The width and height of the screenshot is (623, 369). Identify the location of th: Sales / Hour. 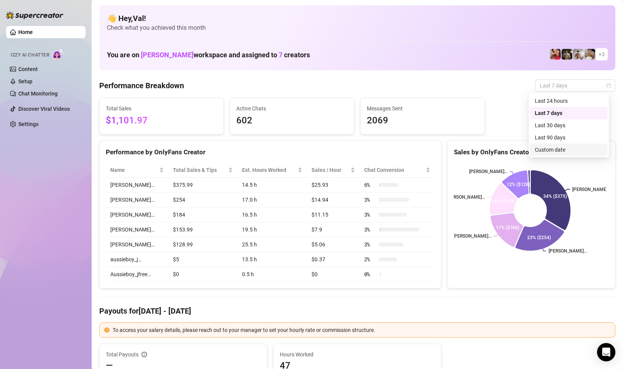
(333, 170).